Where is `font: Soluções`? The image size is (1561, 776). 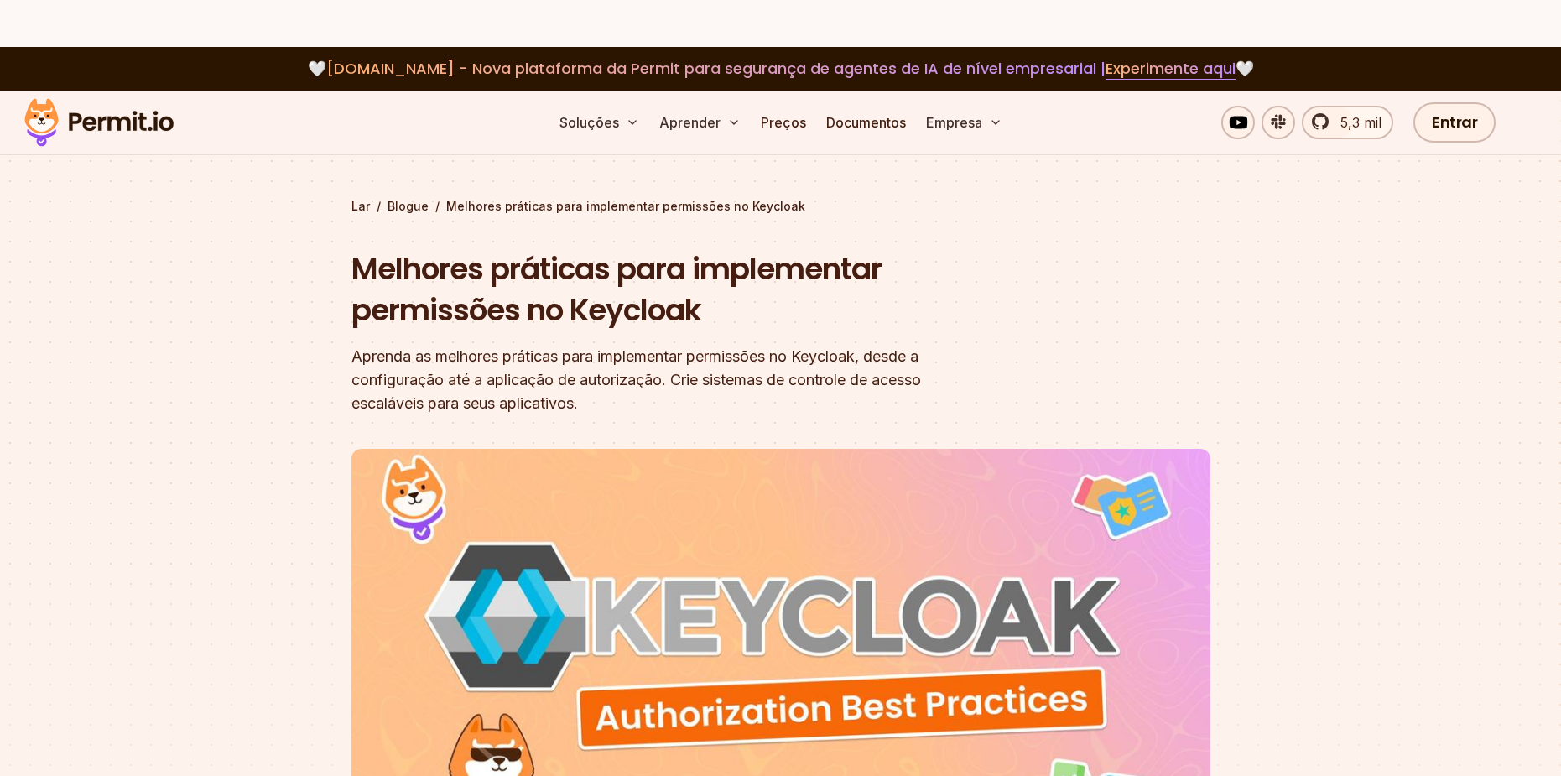
font: Soluções is located at coordinates (589, 122).